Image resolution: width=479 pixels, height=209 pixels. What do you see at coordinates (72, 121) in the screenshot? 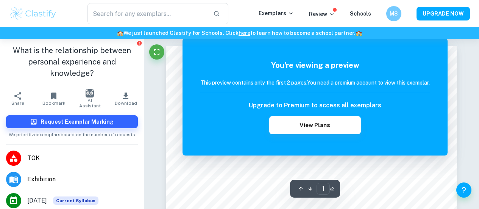
I see `button: Request Exemplar Marking` at bounding box center [72, 121].